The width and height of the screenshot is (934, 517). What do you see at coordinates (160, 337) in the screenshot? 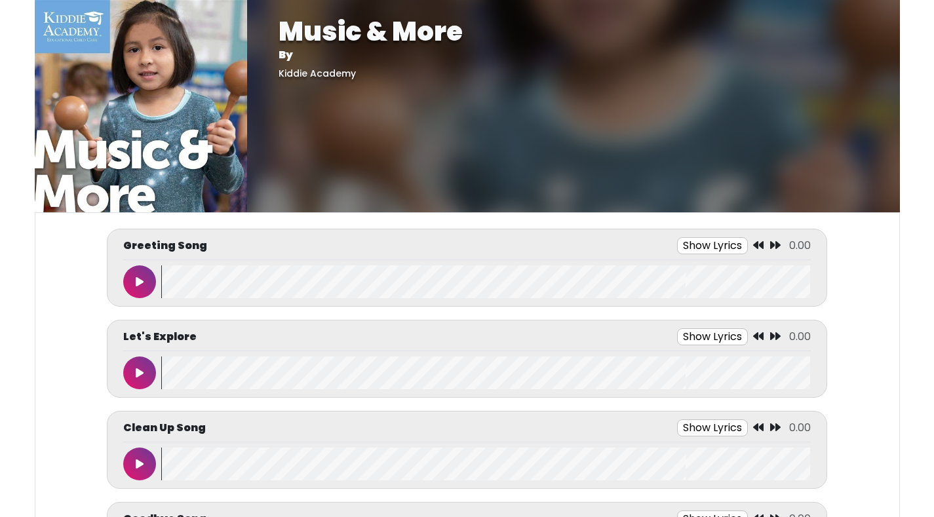
I see `p: Let's Explore` at bounding box center [160, 337].